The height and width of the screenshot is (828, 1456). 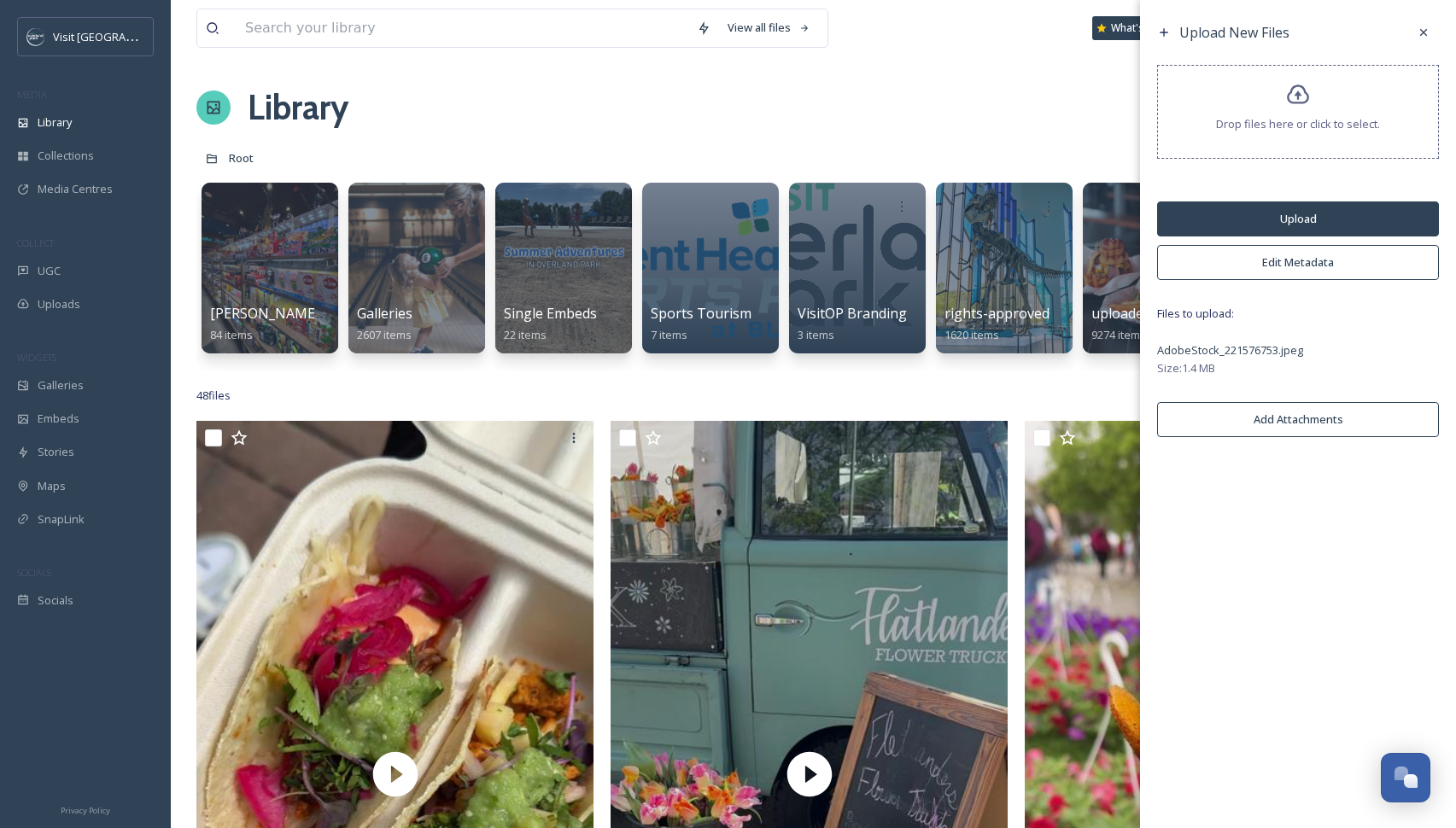 What do you see at coordinates (668, 335) in the screenshot?
I see `span: 7 items` at bounding box center [668, 335].